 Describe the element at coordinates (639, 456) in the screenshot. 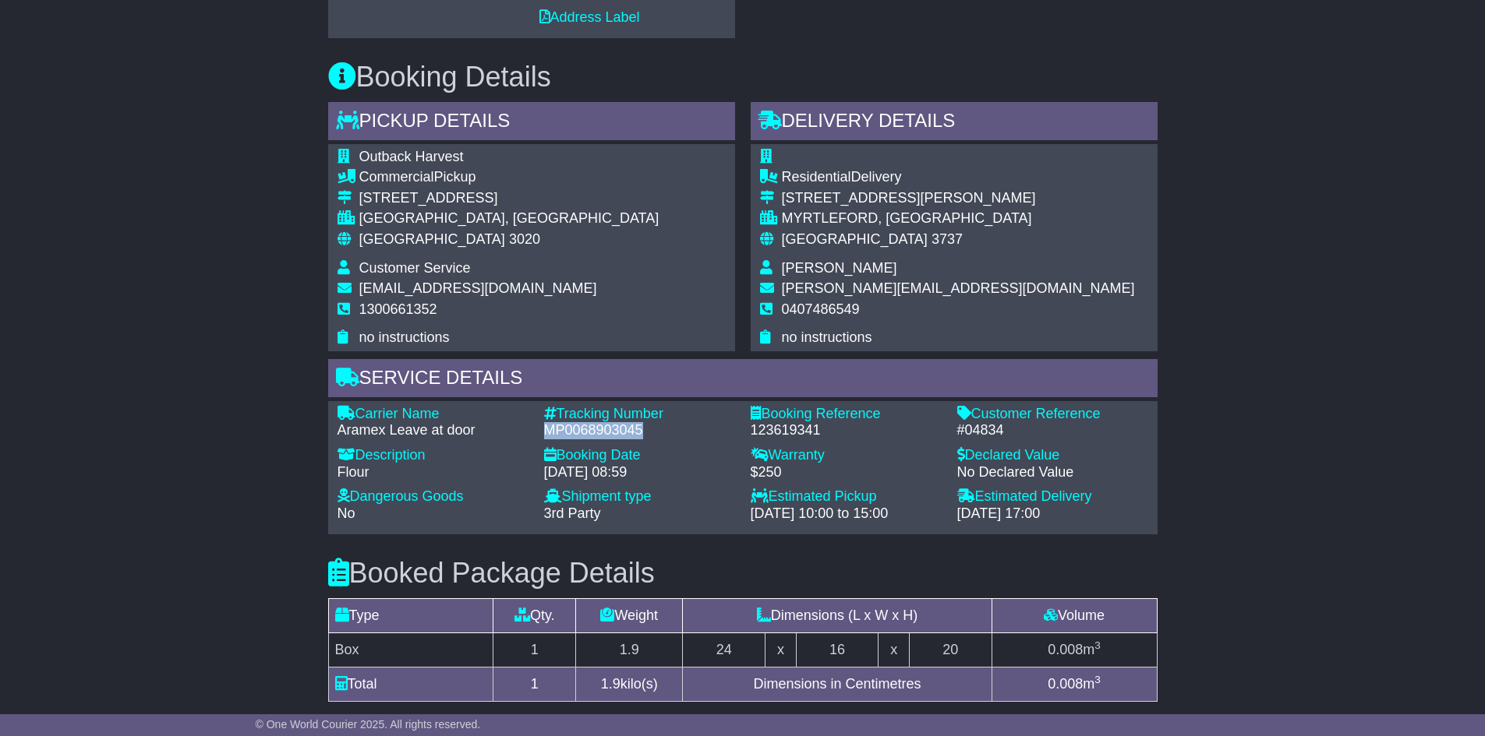

I see `div: Booking Date` at that location.